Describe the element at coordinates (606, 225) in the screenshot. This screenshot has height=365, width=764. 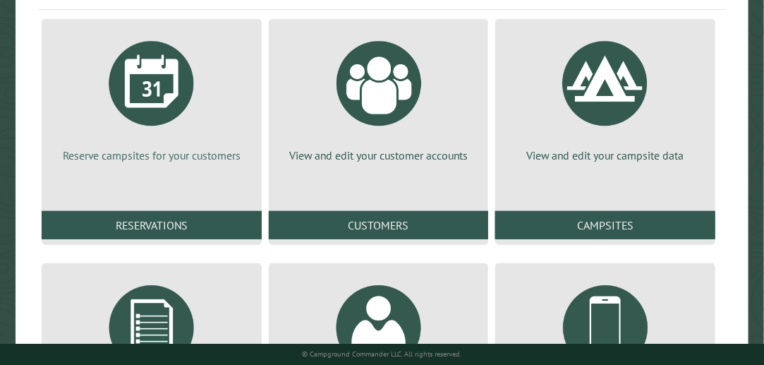
I see `a: Campsites` at that location.